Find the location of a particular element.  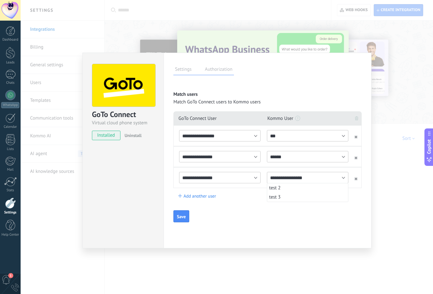

label: Settings is located at coordinates (183, 70).